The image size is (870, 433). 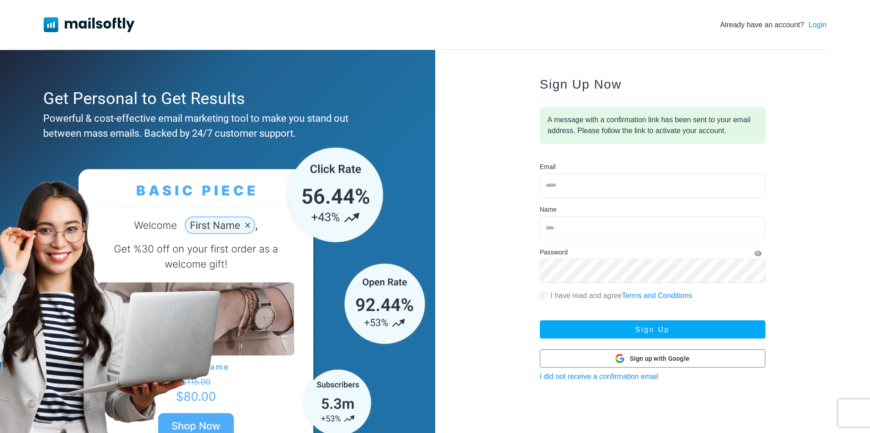 I want to click on button: Sign Up, so click(x=653, y=330).